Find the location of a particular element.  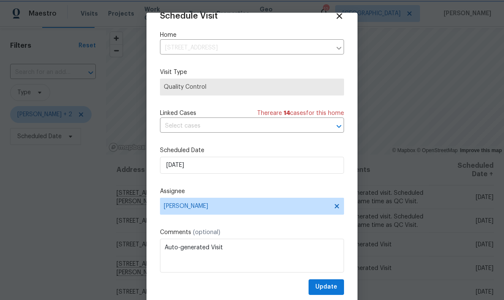

textarea: Auto-generated Visit is located at coordinates (252, 256).